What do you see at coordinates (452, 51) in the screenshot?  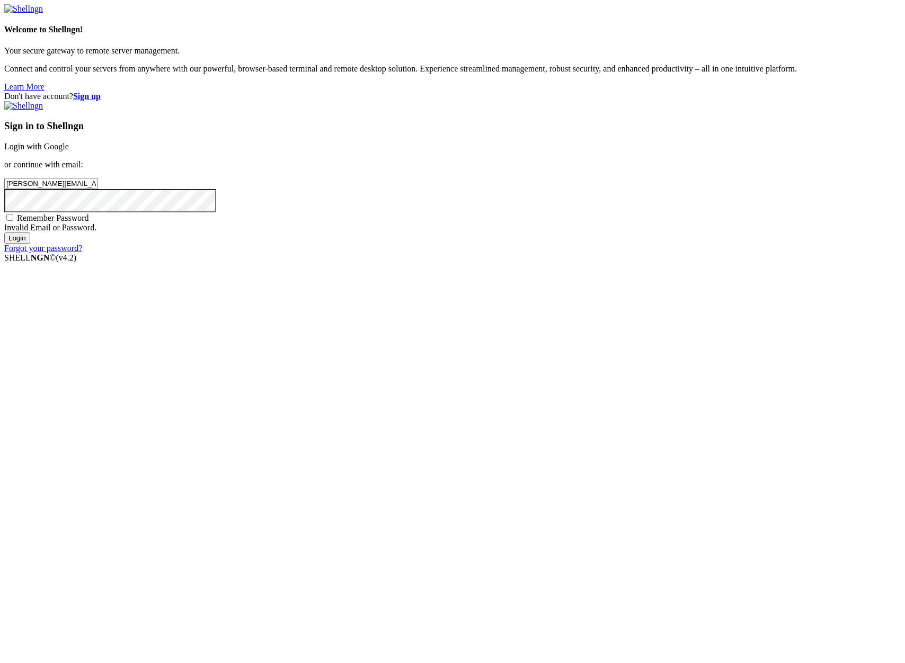 I see `p: Your secure gateway to remote server management.` at bounding box center [452, 51].